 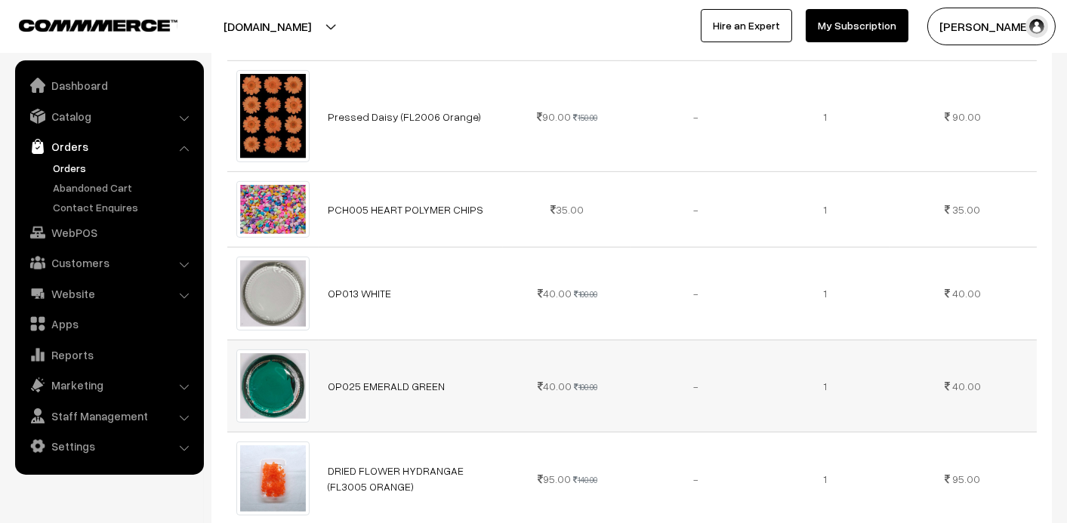 I want to click on img: 3005.png, so click(x=273, y=479).